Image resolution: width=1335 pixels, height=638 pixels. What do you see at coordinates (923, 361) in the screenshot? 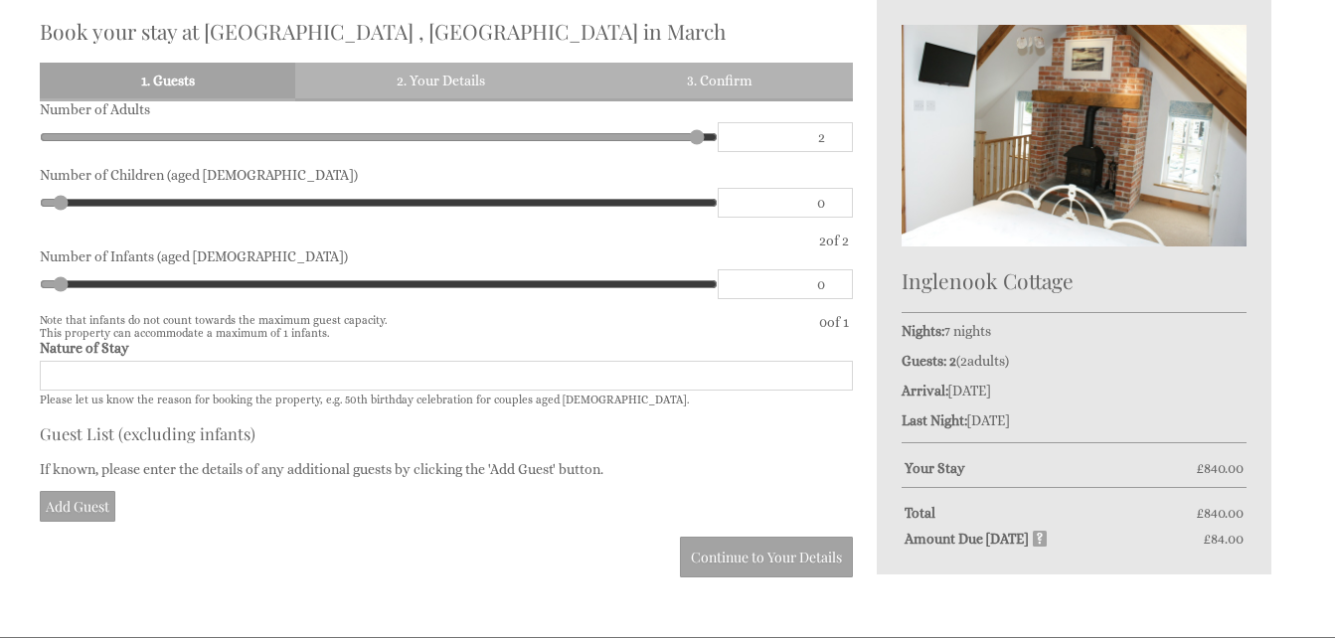
I see `strong: Guests:` at bounding box center [923, 361].